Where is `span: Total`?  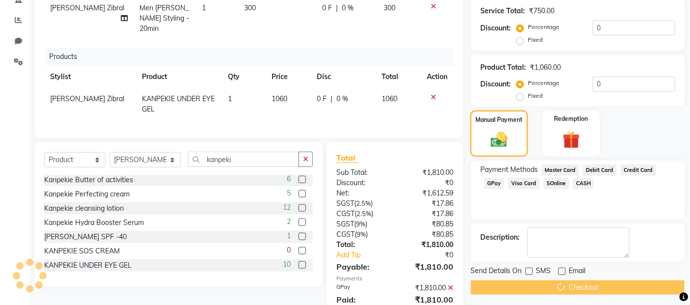
span: Total is located at coordinates (348, 158).